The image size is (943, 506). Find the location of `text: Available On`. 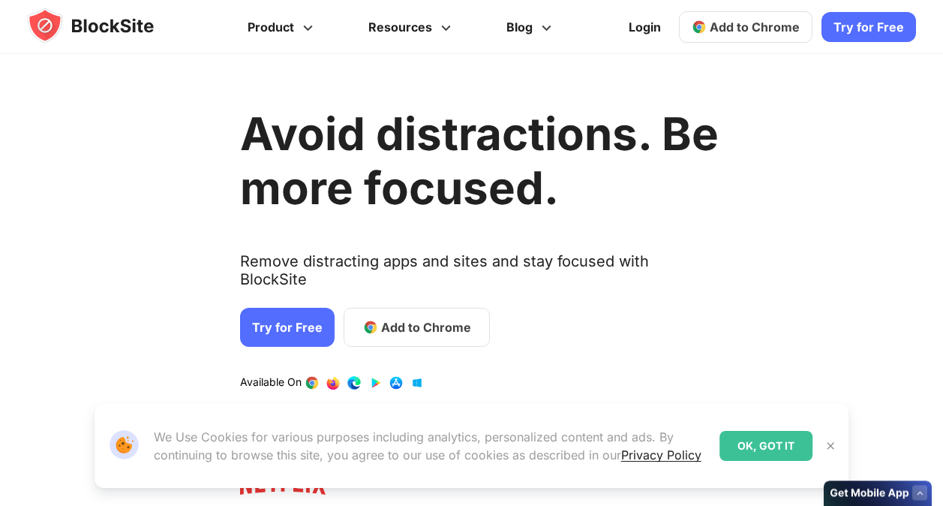

text: Available On is located at coordinates (271, 383).